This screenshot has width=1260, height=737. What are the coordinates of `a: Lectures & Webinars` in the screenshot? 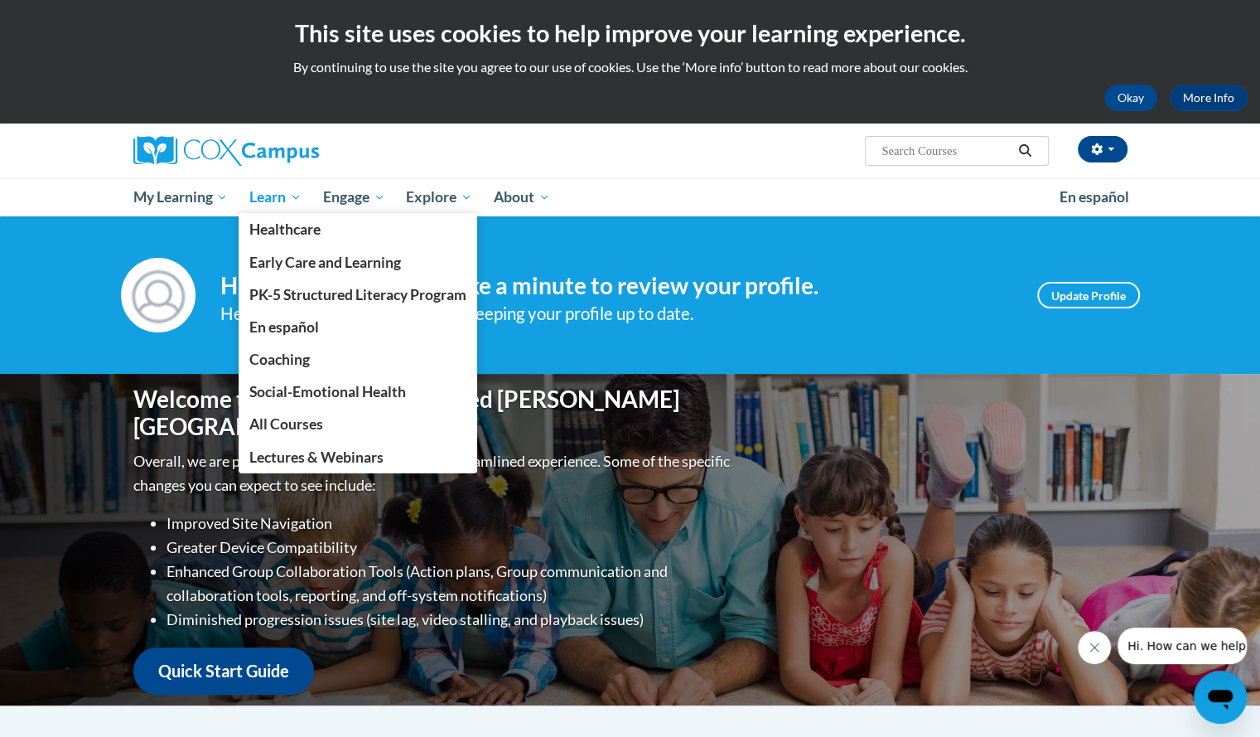 It's located at (358, 457).